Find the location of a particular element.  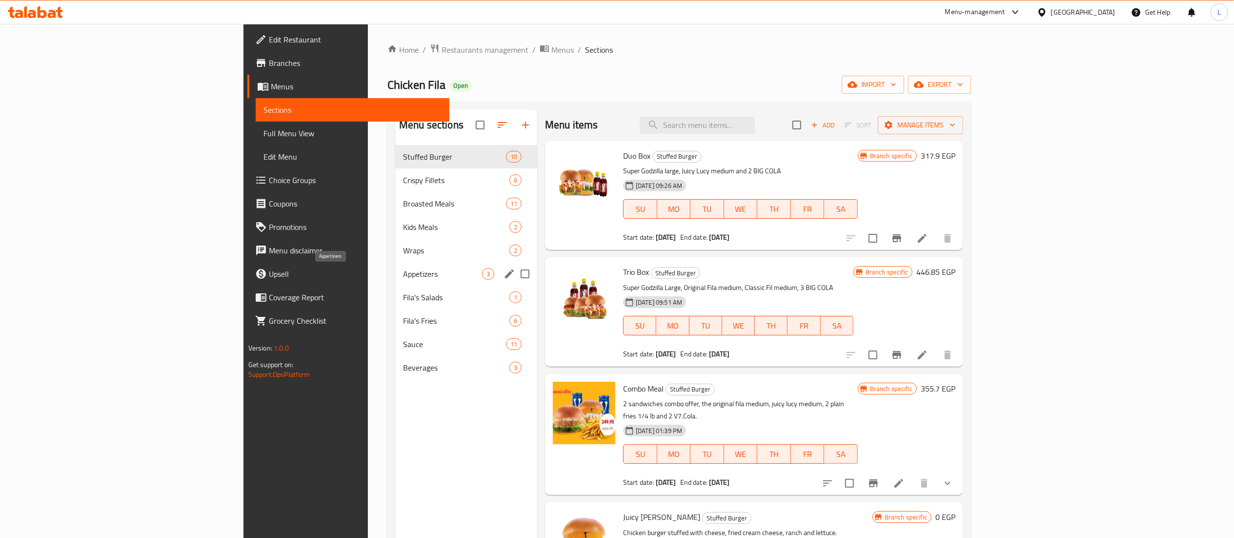

span: Kids Meals is located at coordinates (456, 227).